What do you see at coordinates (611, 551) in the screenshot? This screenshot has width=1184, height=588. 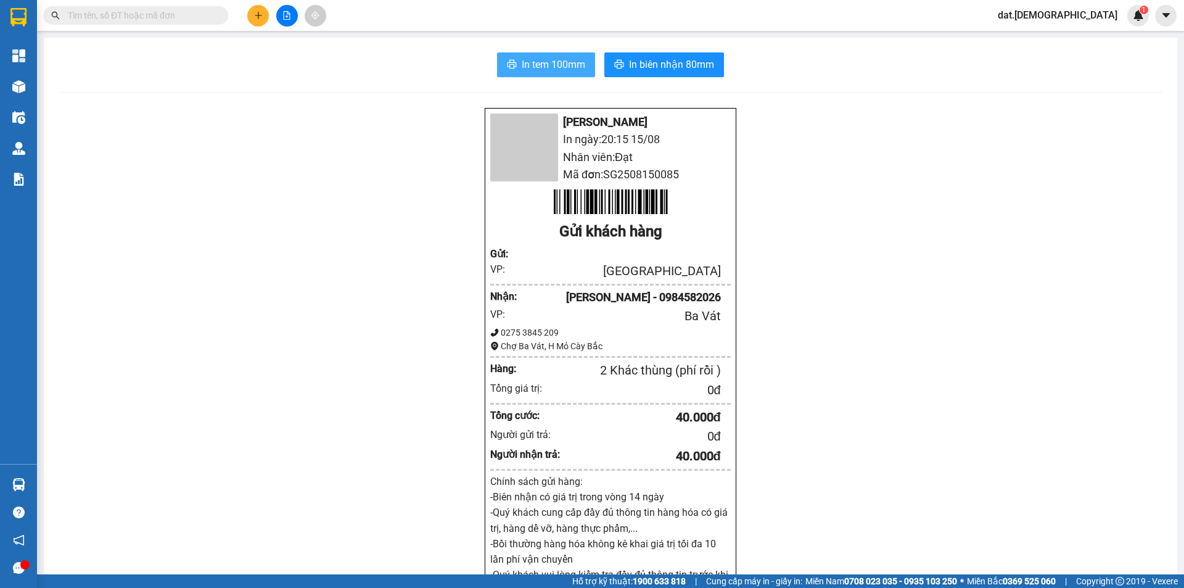 I see `p: -Bồi thường hàng hóa không kê khai giá trị tối đa 10 lần phí vận chuyển` at bounding box center [611, 551].